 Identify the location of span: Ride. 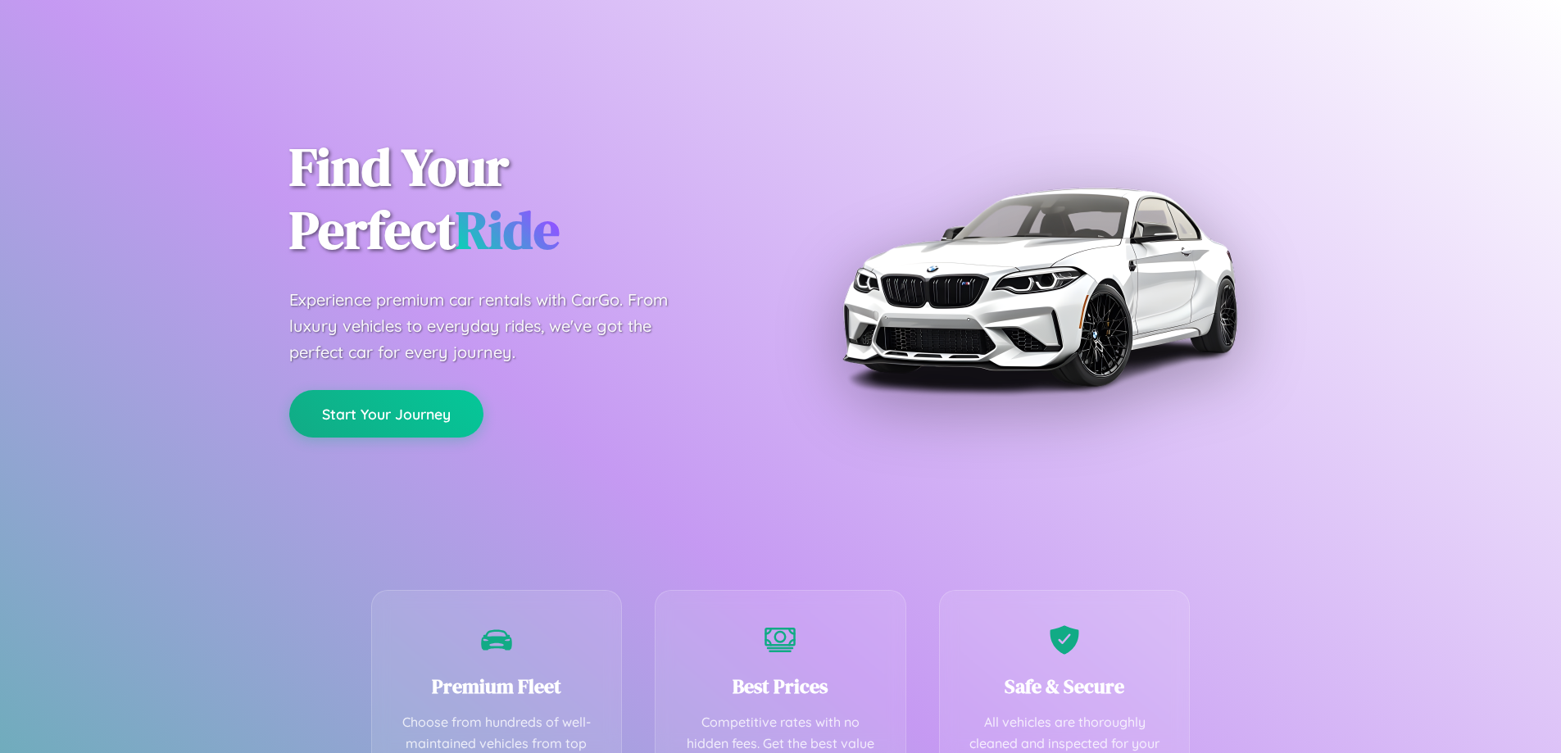
(507, 229).